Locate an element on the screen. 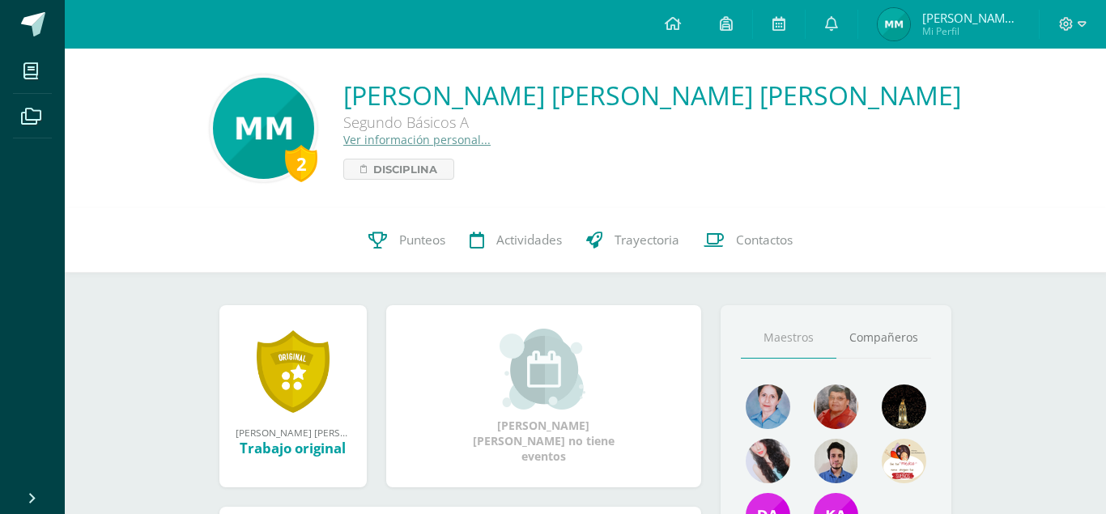 Image resolution: width=1106 pixels, height=514 pixels. img: event_small.png is located at coordinates (543, 369).